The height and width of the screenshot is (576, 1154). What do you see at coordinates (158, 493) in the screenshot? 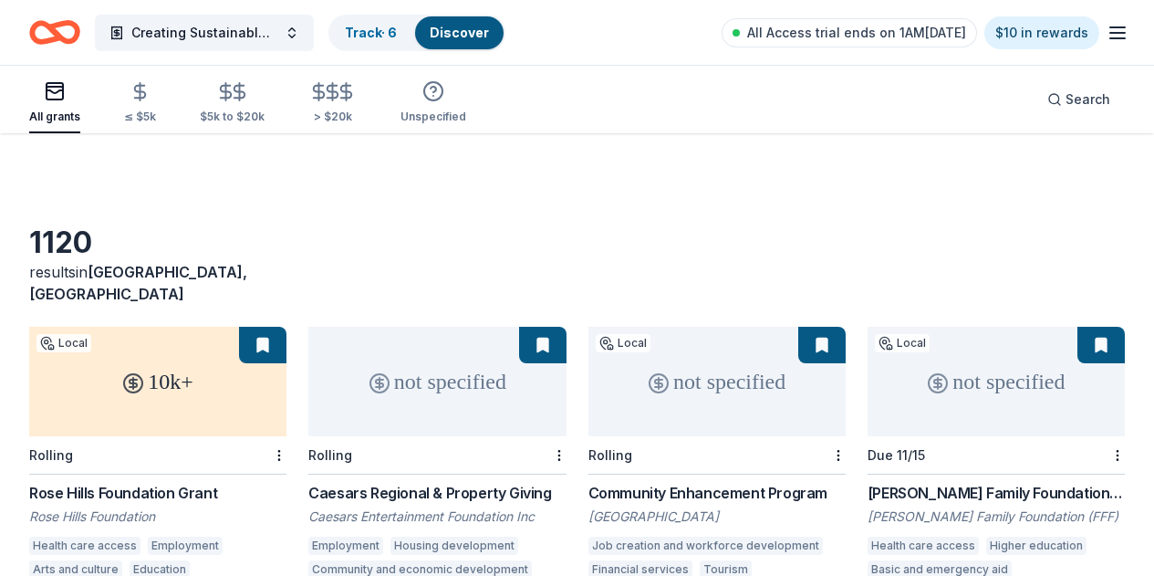
I see `div: Rose Hills Foundation Grant` at bounding box center [158, 493].